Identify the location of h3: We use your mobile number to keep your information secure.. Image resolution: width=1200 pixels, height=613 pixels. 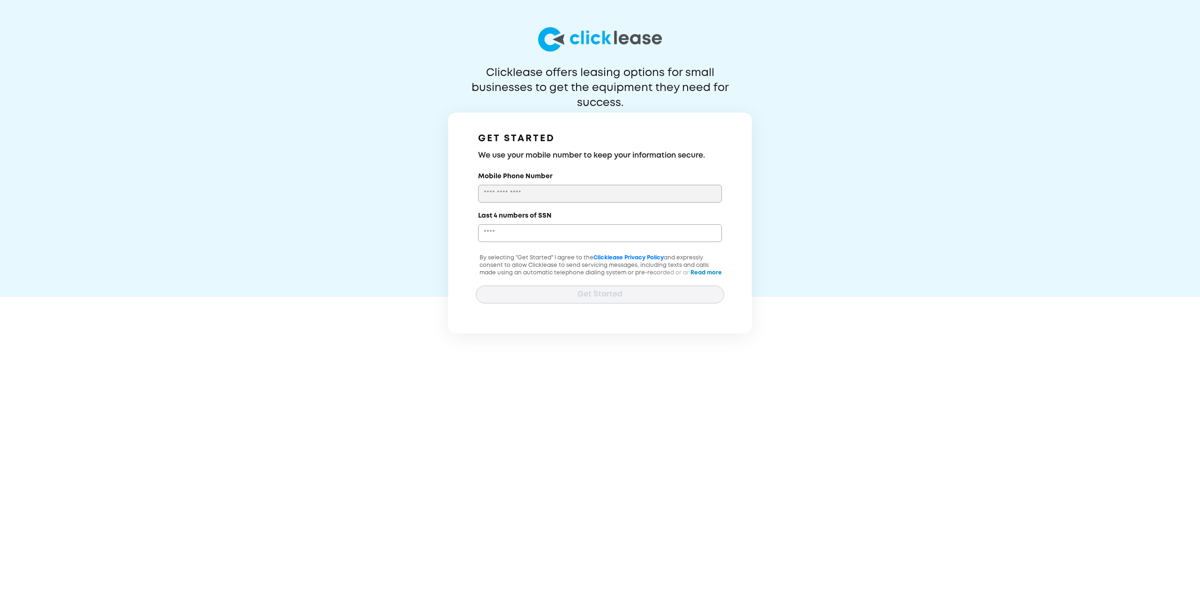
(600, 156).